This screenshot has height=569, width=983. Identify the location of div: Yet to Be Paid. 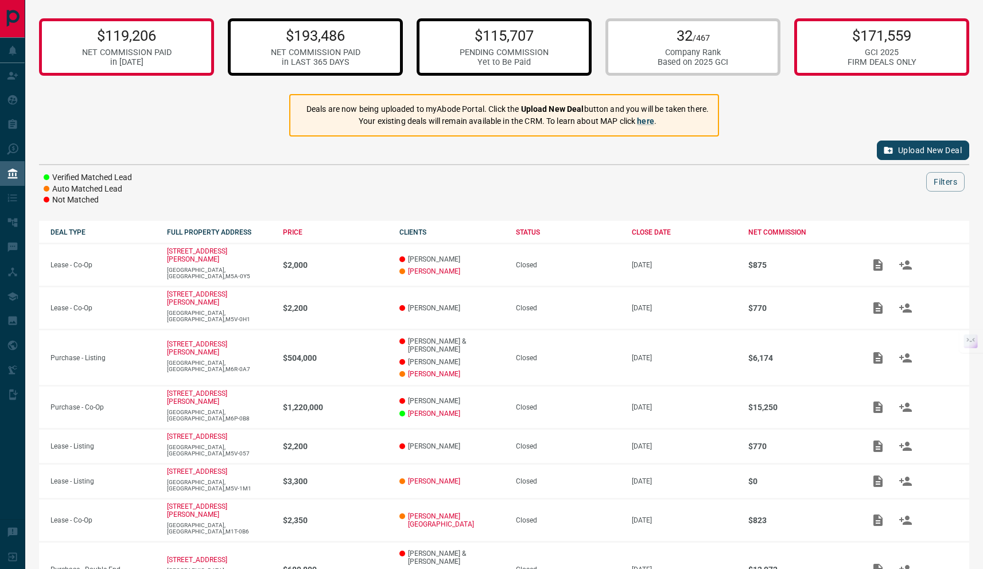
(504, 62).